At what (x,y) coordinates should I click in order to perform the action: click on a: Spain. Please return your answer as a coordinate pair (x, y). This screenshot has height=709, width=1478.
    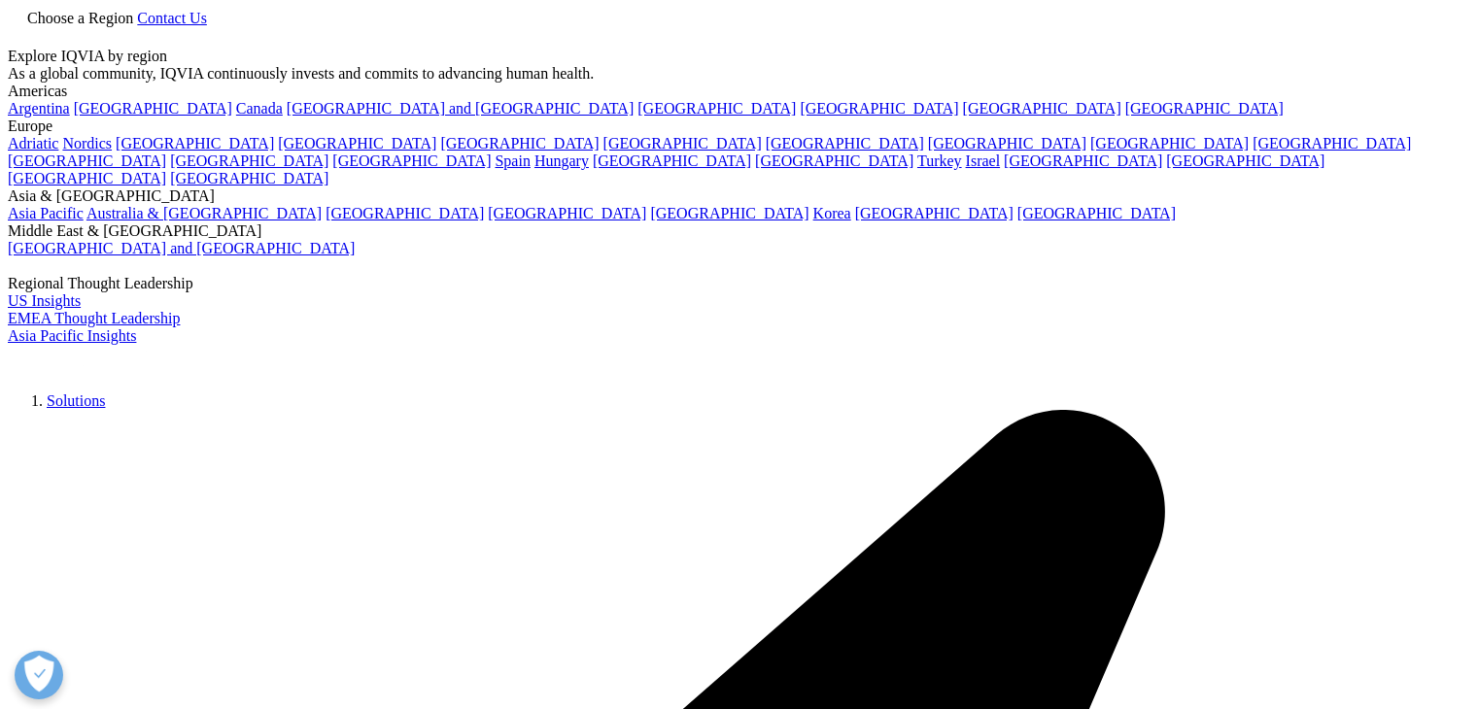
    Looking at the image, I should click on (512, 160).